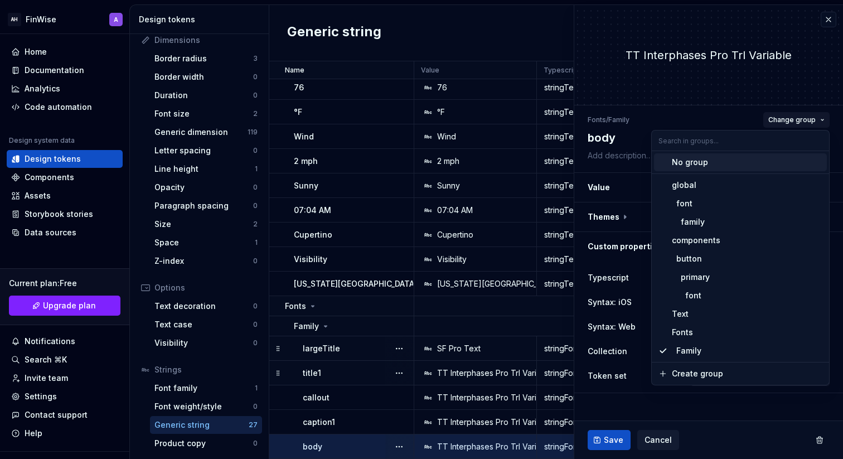 The image size is (843, 459). I want to click on div: Data sources, so click(50, 233).